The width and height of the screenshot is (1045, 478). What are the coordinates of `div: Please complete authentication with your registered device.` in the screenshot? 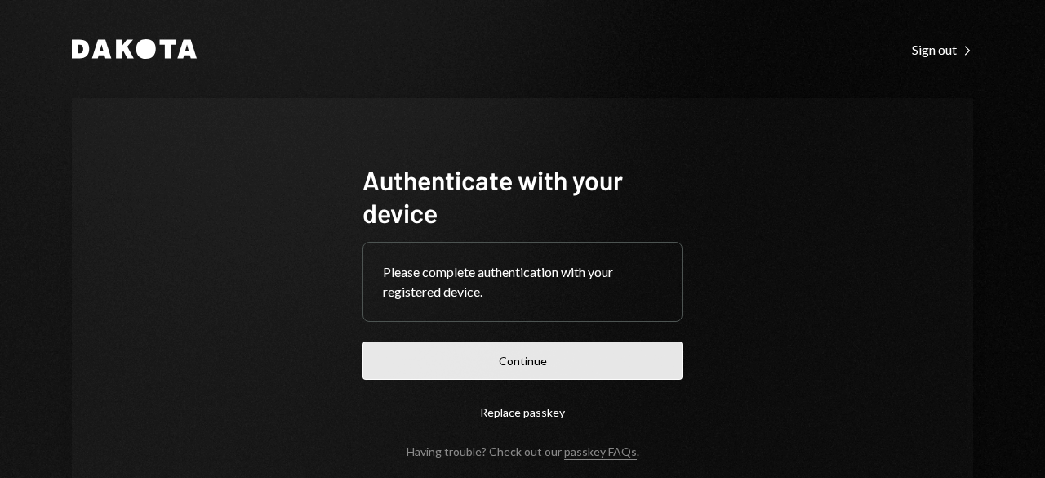 It's located at (523, 282).